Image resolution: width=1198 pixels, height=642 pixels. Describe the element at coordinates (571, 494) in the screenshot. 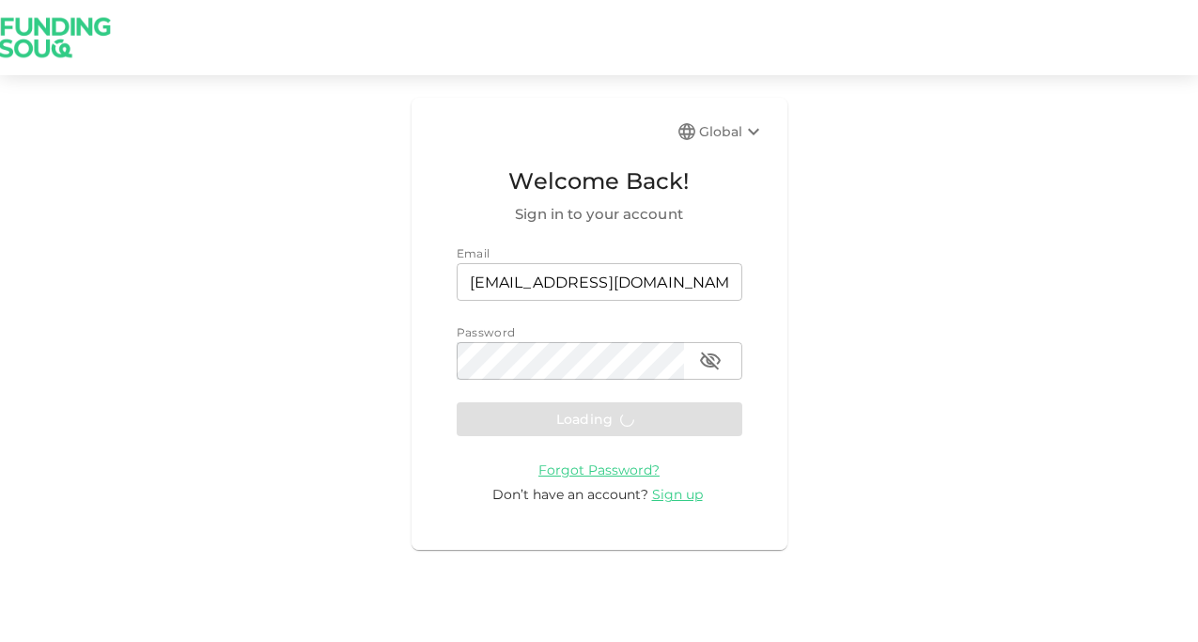

I see `span: Don’t have an account?` at that location.